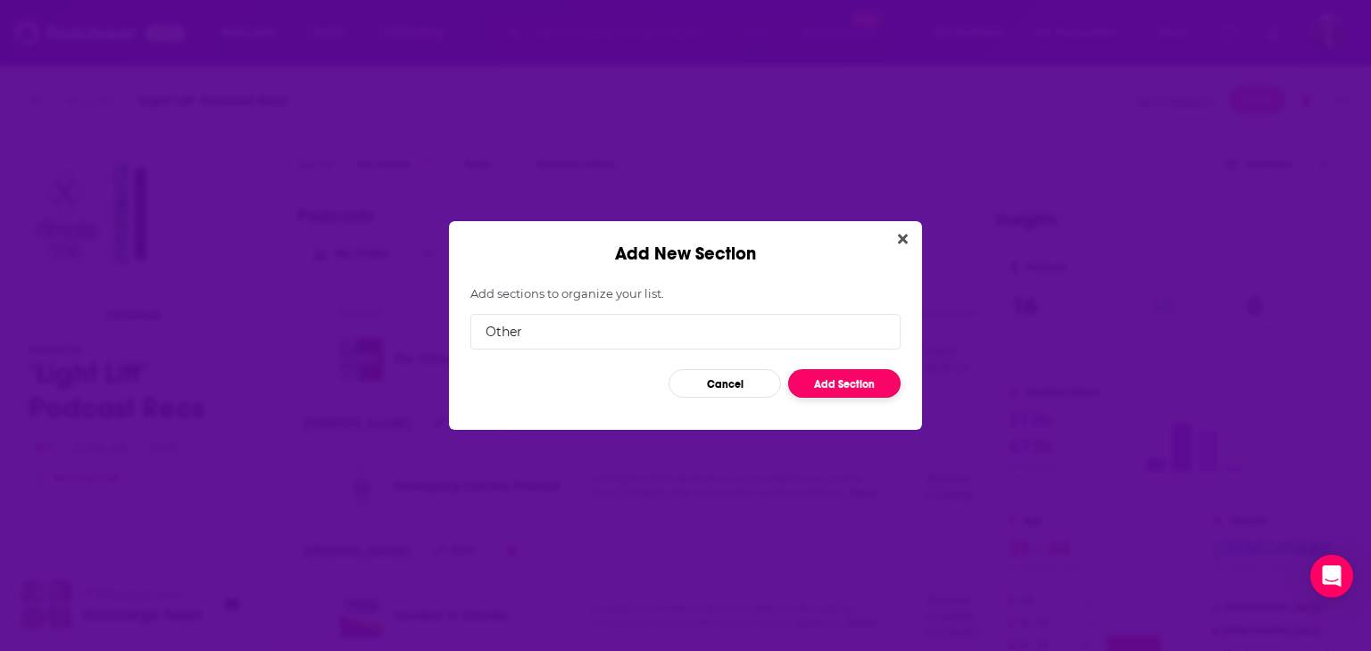 The image size is (1371, 651). Describe the element at coordinates (685, 243) in the screenshot. I see `div: Add New Section` at that location.